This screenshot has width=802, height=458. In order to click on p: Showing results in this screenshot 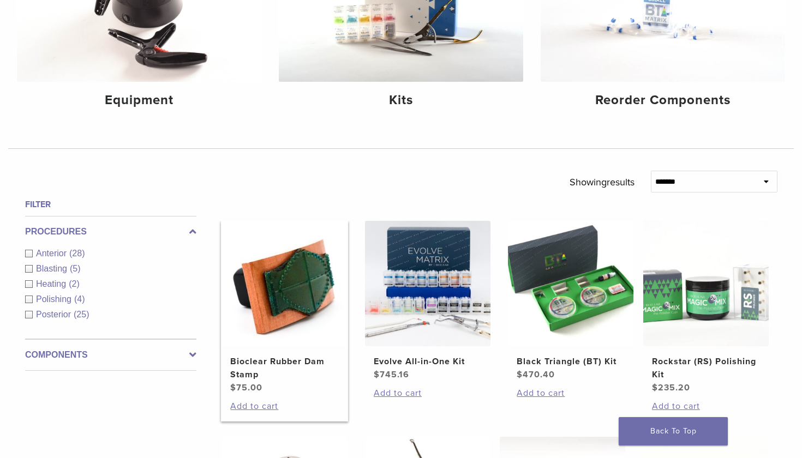, I will do `click(602, 182)`.